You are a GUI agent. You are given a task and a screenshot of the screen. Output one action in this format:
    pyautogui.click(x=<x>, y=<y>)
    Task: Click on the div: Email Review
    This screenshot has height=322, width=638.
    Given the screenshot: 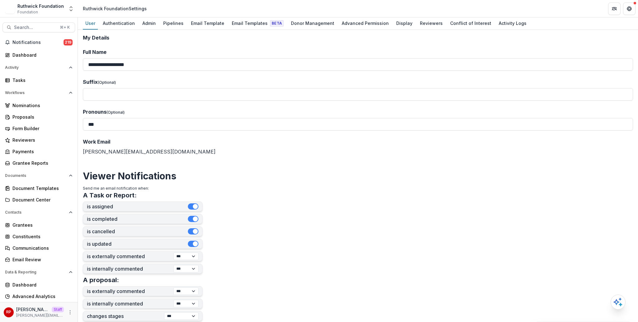 What is the action you would take?
    pyautogui.click(x=41, y=260)
    